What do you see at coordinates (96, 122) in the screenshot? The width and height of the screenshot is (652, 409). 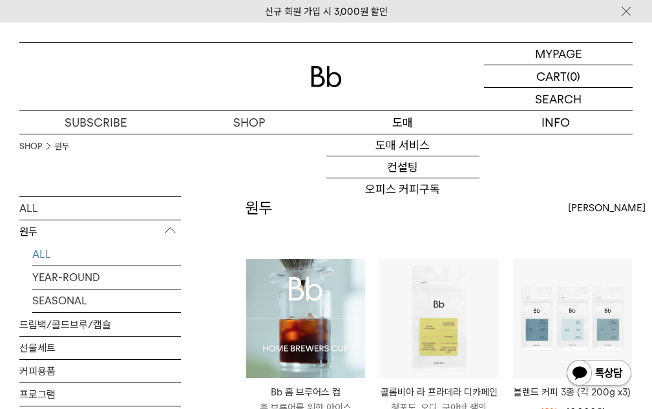 I see `p: SUBSCRIBE` at bounding box center [96, 122].